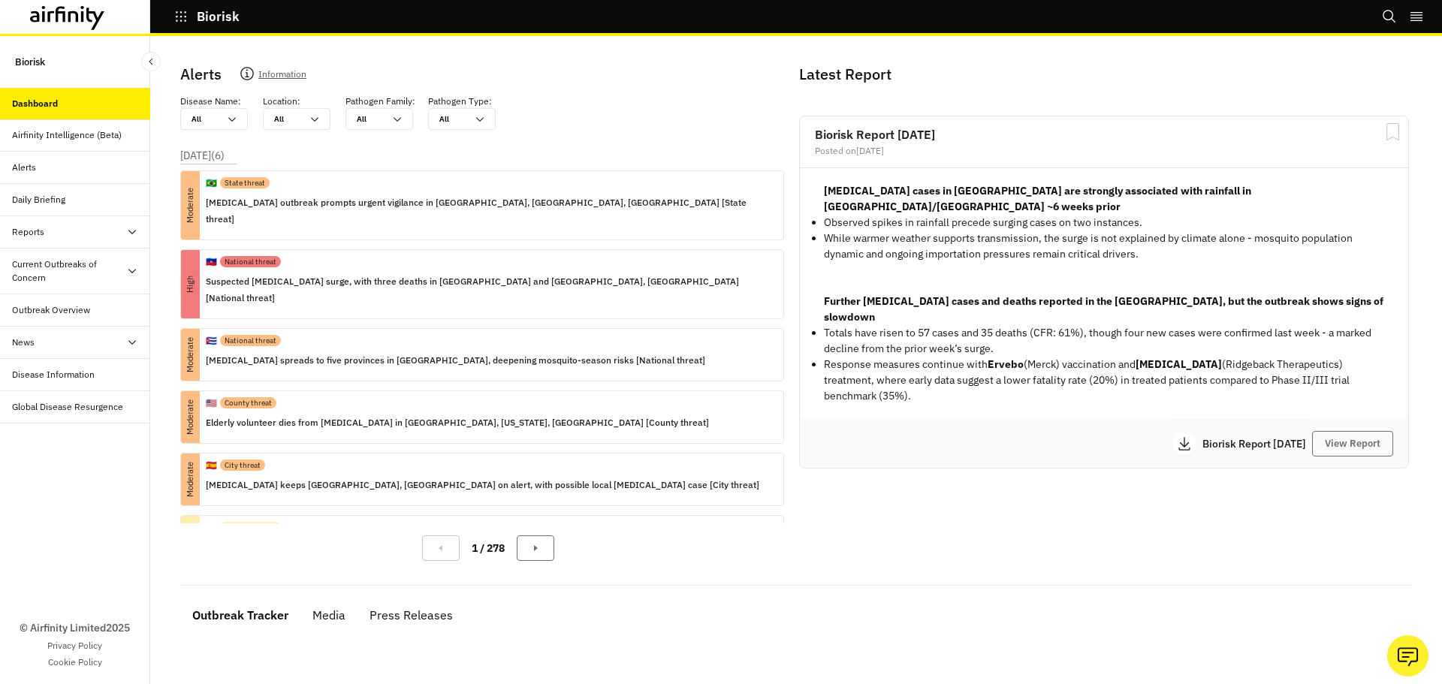  I want to click on p: Disease Name :, so click(210, 101).